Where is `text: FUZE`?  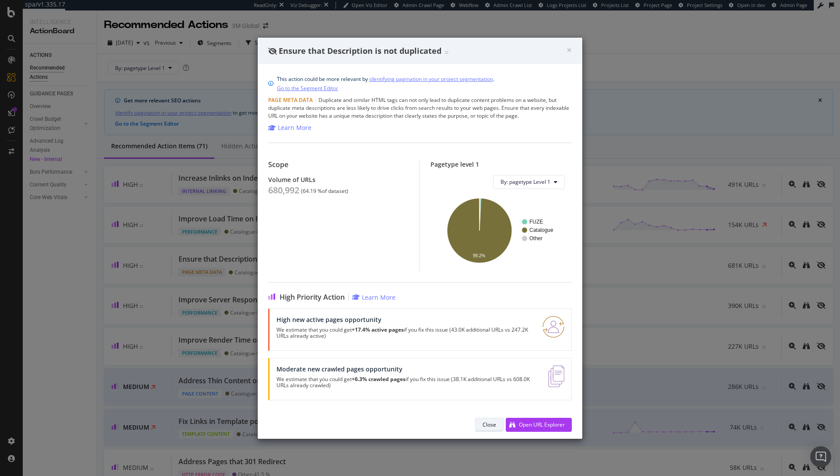
text: FUZE is located at coordinates (536, 222).